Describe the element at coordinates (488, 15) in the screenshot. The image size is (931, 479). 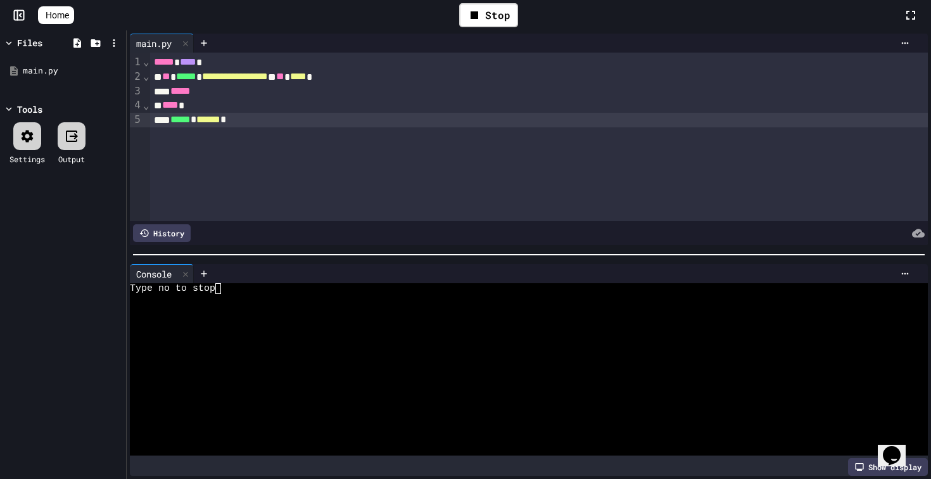
I see `div: Stop` at that location.